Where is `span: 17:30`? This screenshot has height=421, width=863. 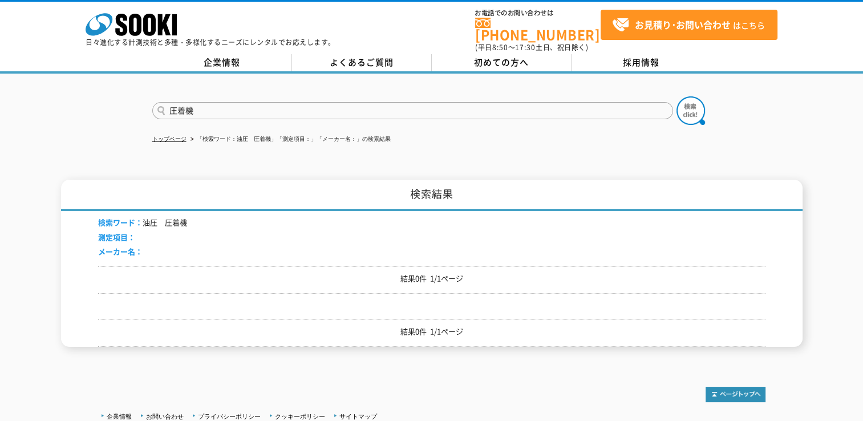
span: 17:30 is located at coordinates (525, 47).